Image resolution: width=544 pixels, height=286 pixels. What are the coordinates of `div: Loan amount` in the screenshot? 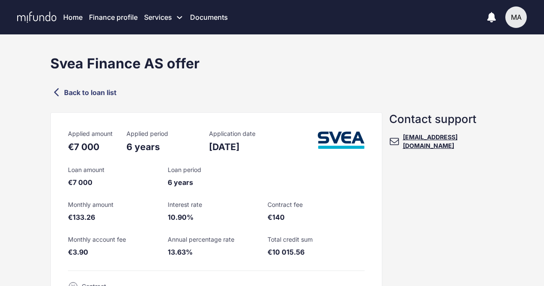 It's located at (111, 170).